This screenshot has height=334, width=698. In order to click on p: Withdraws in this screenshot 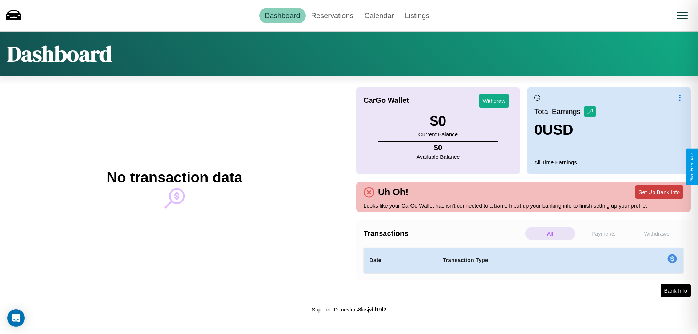, I will do `click(656, 233)`.